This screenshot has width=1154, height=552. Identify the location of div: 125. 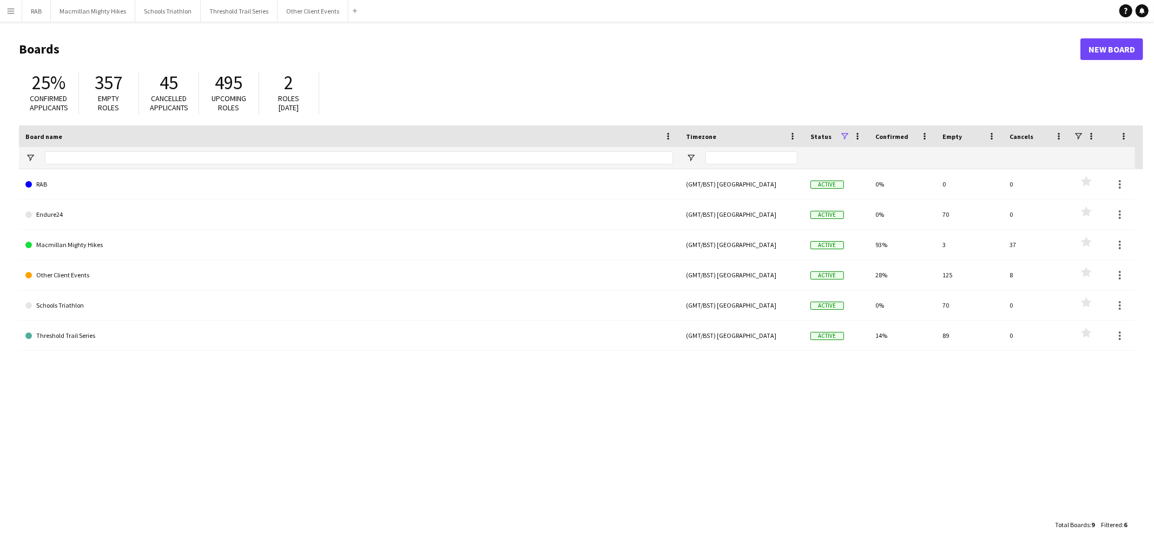
(970, 275).